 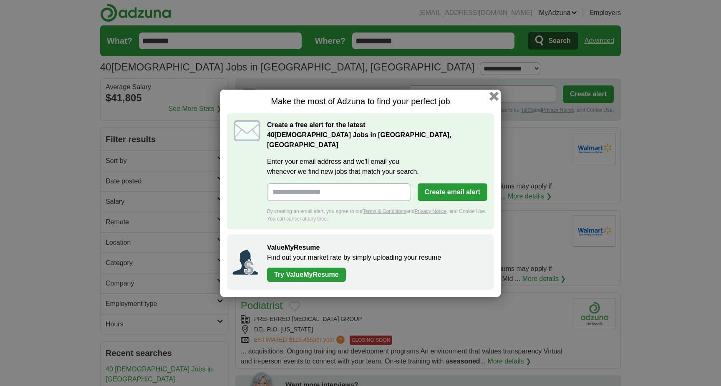 What do you see at coordinates (376, 248) in the screenshot?
I see `h2: ValueMyResume` at bounding box center [376, 248].